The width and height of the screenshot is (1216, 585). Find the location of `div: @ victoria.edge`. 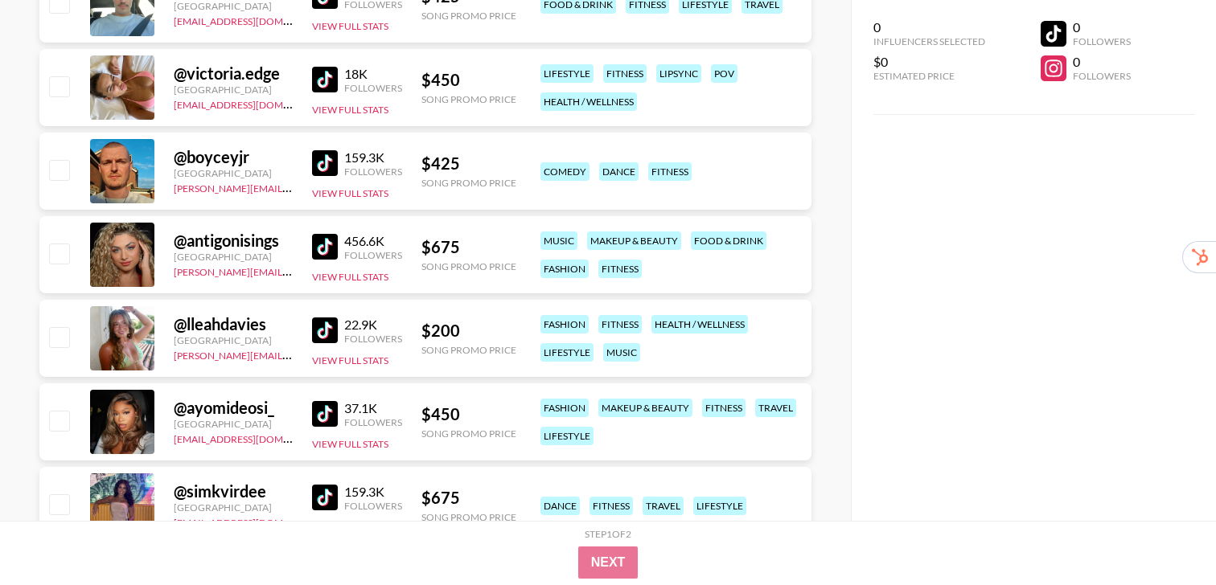

div: @ victoria.edge is located at coordinates (233, 73).